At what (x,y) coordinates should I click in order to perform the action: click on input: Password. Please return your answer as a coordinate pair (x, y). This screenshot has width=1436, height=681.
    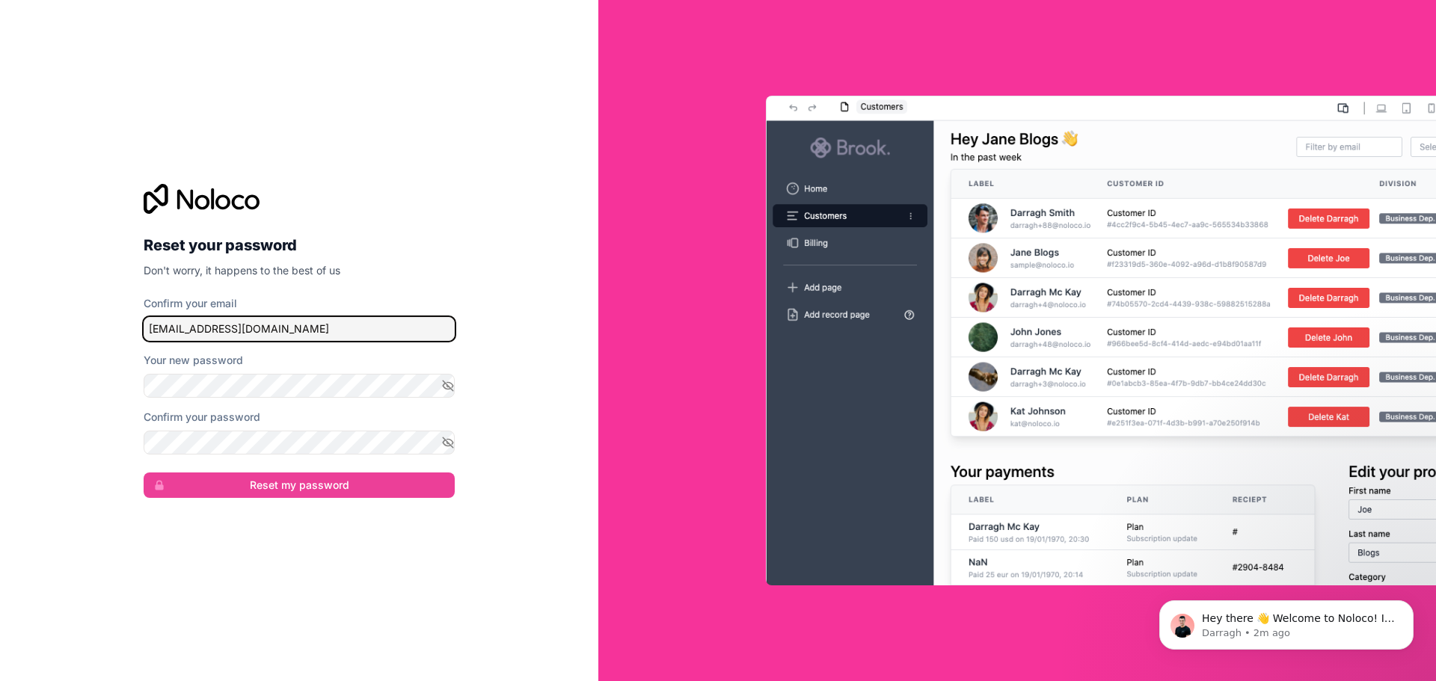
    Looking at the image, I should click on (299, 386).